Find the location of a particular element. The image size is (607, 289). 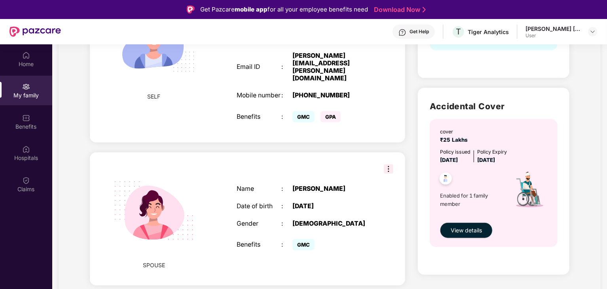

span: SPOUSE is located at coordinates (154, 265).